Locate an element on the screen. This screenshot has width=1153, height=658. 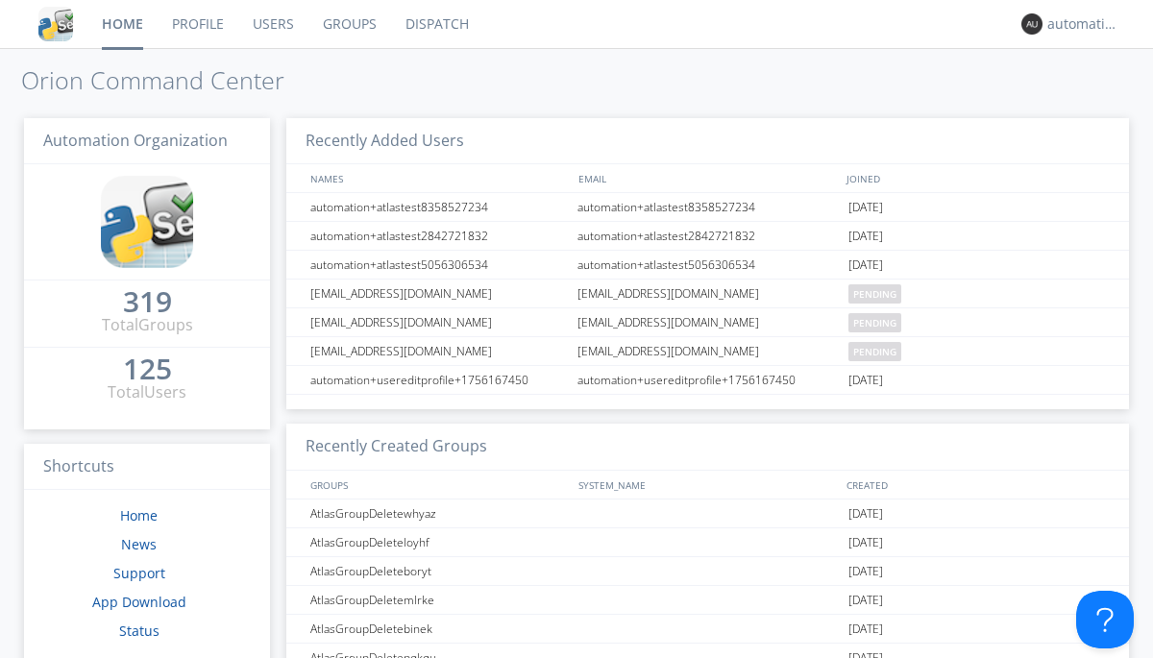
h3: Shortcuts is located at coordinates (147, 467).